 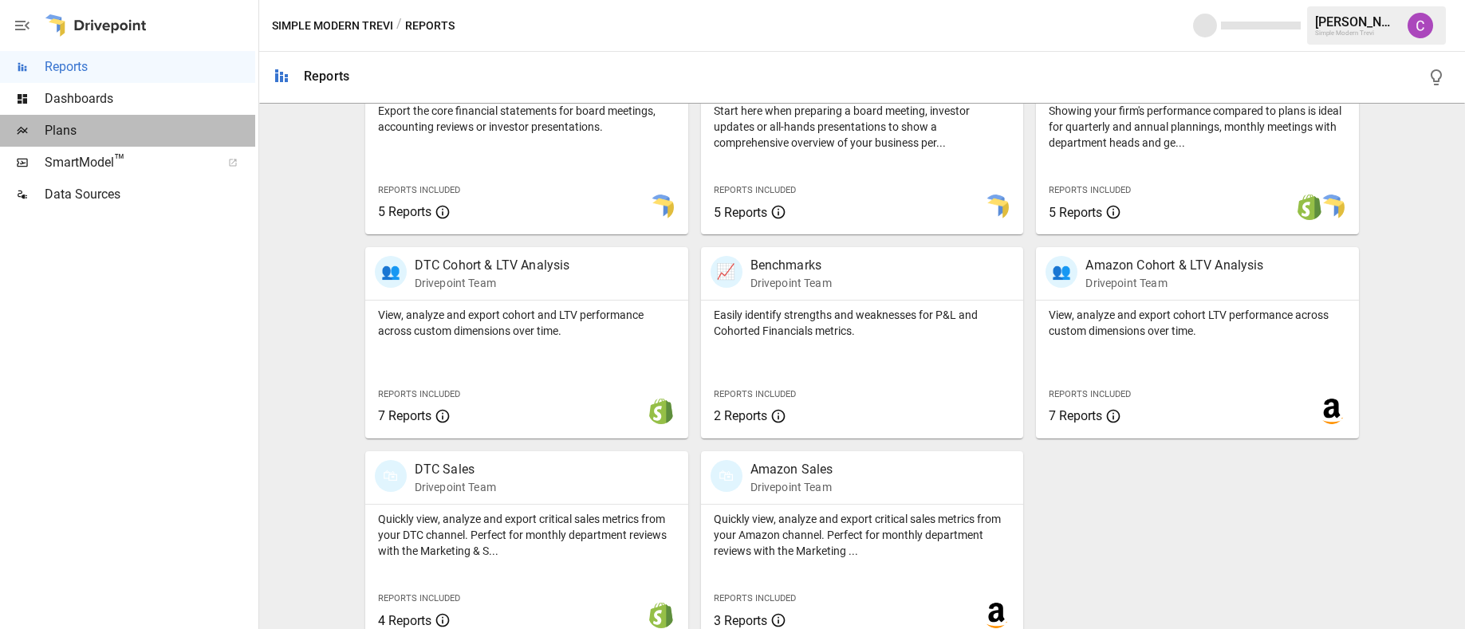 What do you see at coordinates (1421, 26) in the screenshot?
I see `img: Corbin Wallace` at bounding box center [1421, 26].